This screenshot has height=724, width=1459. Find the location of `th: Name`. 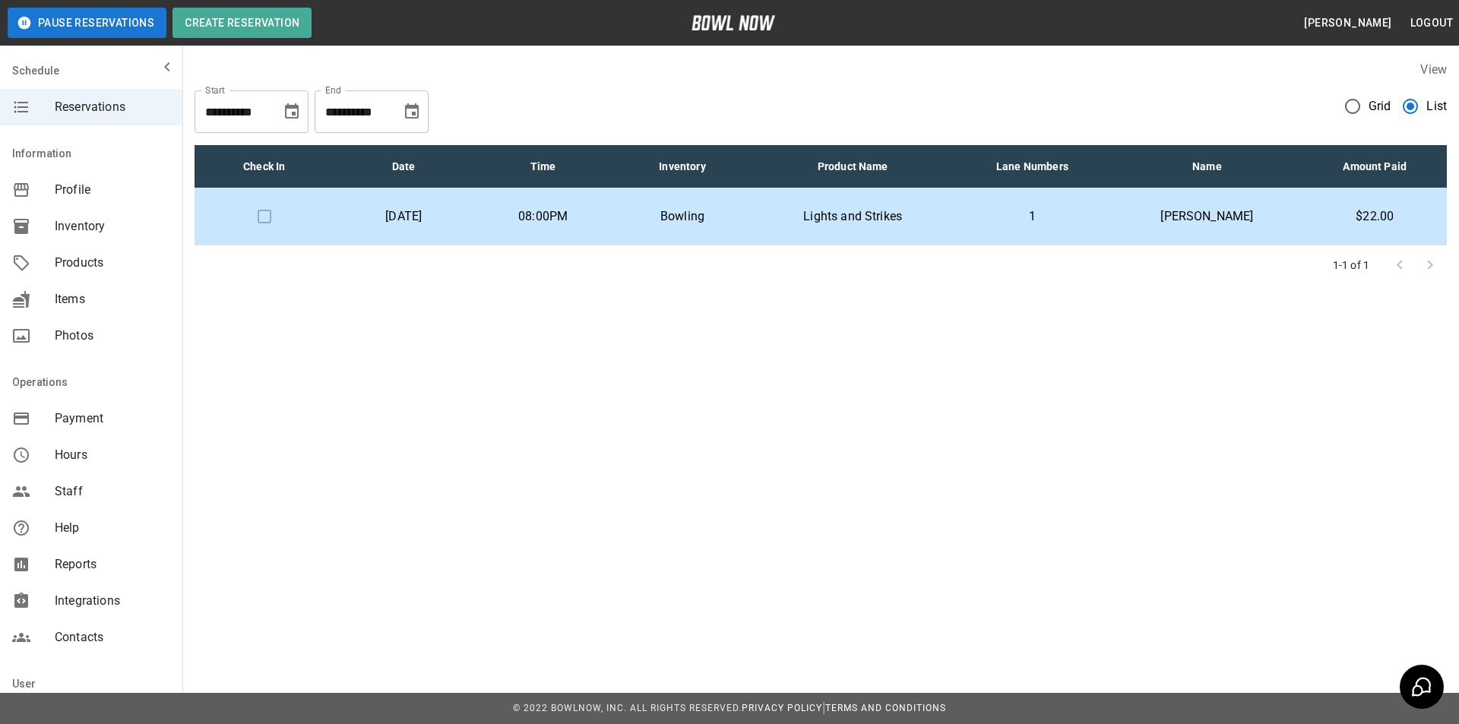

th: Name is located at coordinates (1207, 166).